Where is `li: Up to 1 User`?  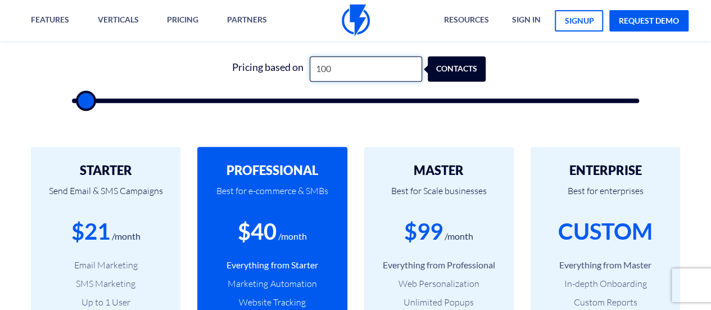 li: Up to 1 User is located at coordinates (106, 302).